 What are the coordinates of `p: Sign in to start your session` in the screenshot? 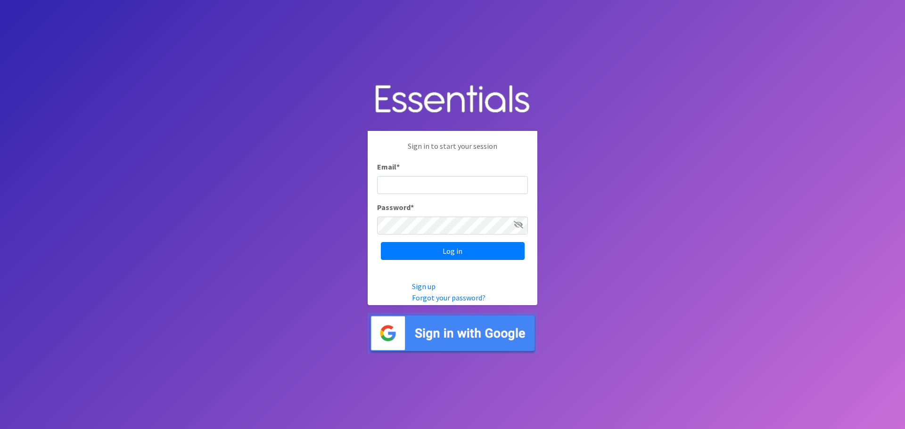 It's located at (452, 151).